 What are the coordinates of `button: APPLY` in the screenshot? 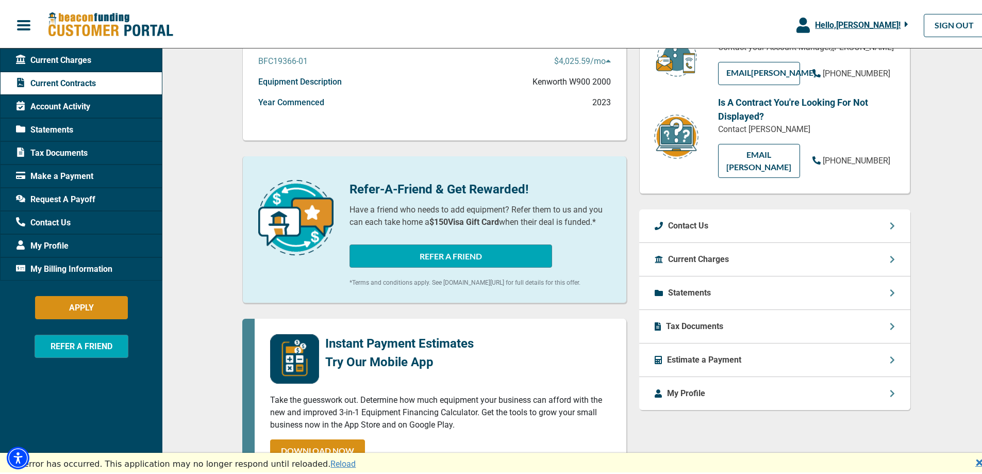 It's located at (81, 305).